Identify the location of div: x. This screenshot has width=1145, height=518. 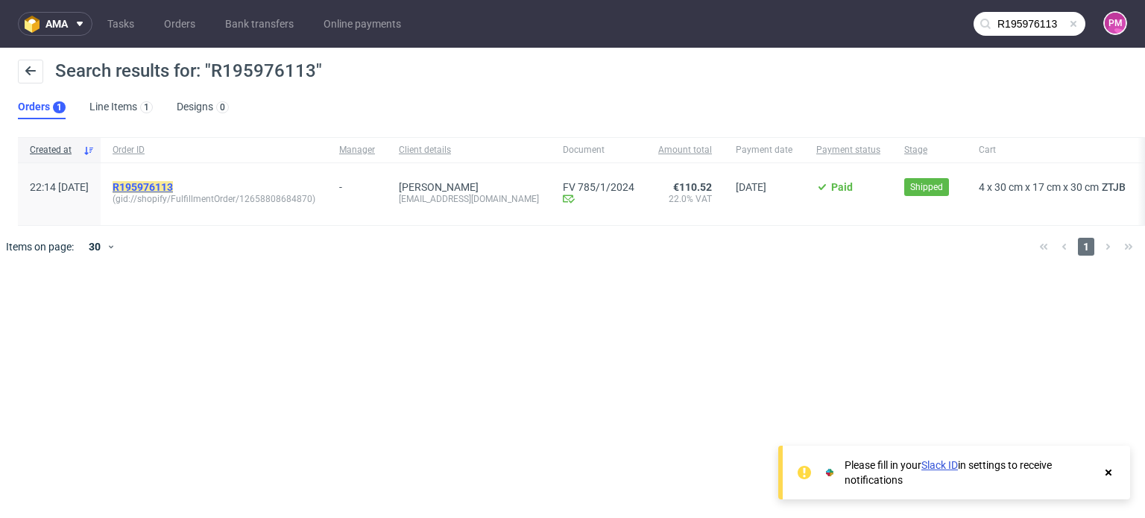
(1054, 187).